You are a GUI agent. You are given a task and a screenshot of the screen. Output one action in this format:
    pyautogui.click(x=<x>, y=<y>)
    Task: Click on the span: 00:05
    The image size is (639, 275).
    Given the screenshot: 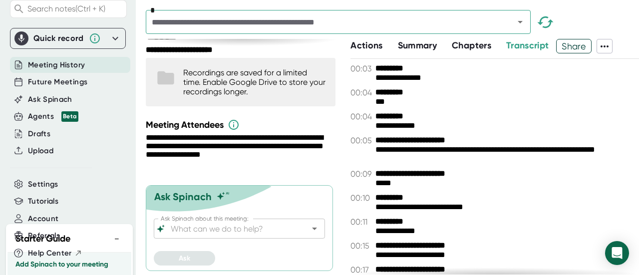 What is the action you would take?
    pyautogui.click(x=361, y=140)
    